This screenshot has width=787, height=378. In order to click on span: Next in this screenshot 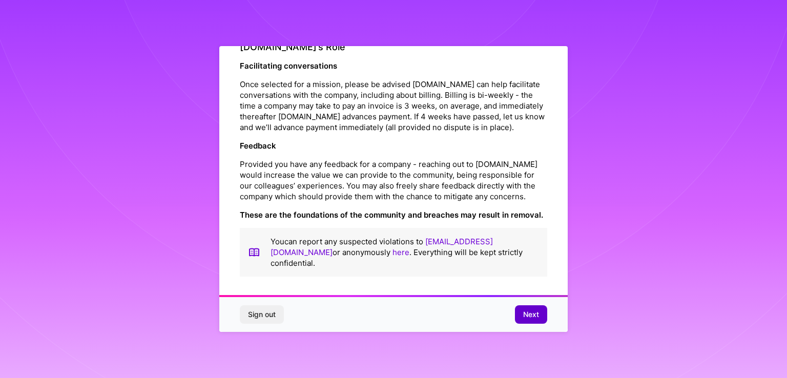, I will do `click(531, 315)`.